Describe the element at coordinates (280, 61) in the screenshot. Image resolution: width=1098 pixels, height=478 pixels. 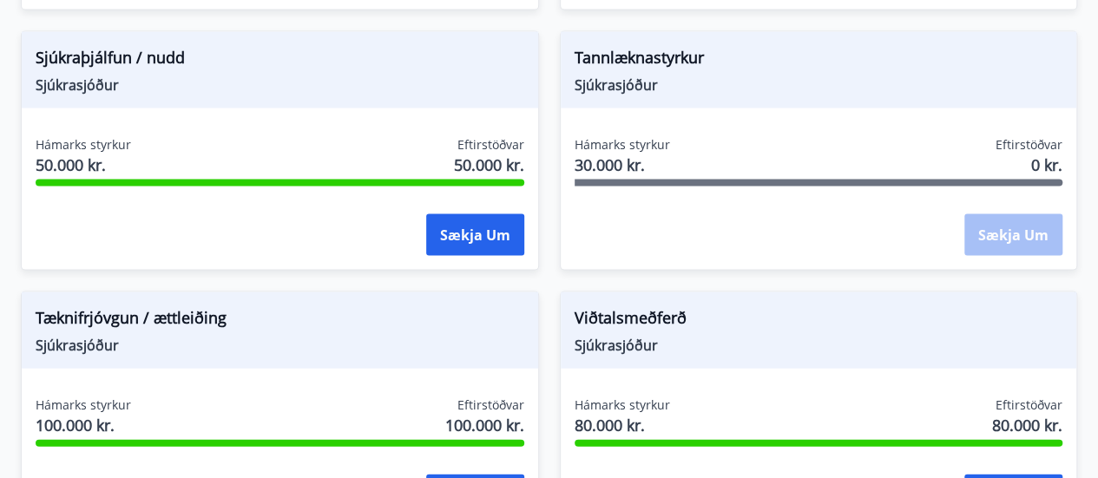
I see `span: Sjúkraþjálfun / nudd` at that location.